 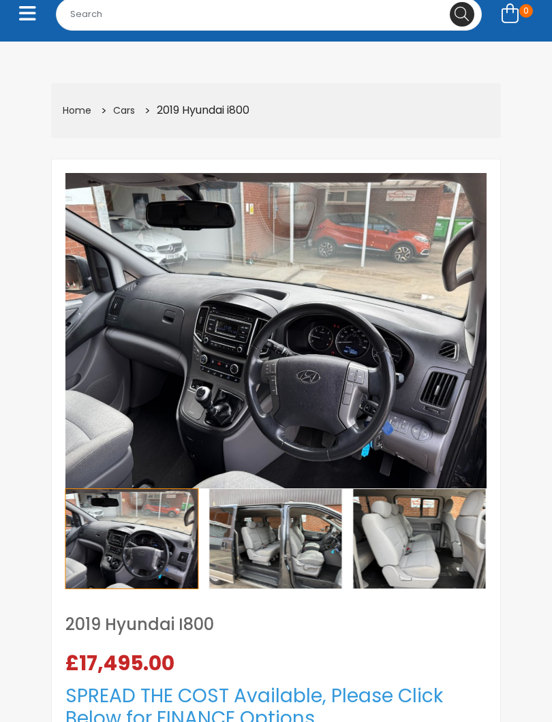 What do you see at coordinates (526, 11) in the screenshot?
I see `span: 0` at bounding box center [526, 11].